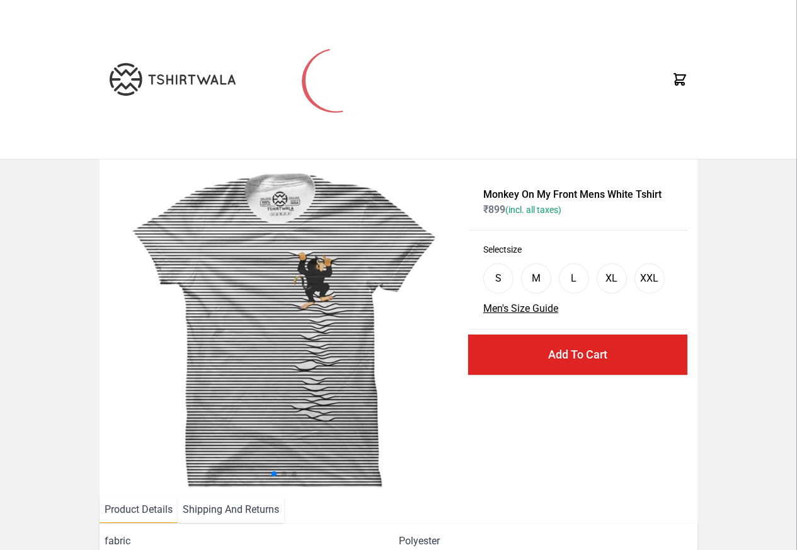 This screenshot has width=797, height=550. What do you see at coordinates (536, 278) in the screenshot?
I see `div: M` at bounding box center [536, 278].